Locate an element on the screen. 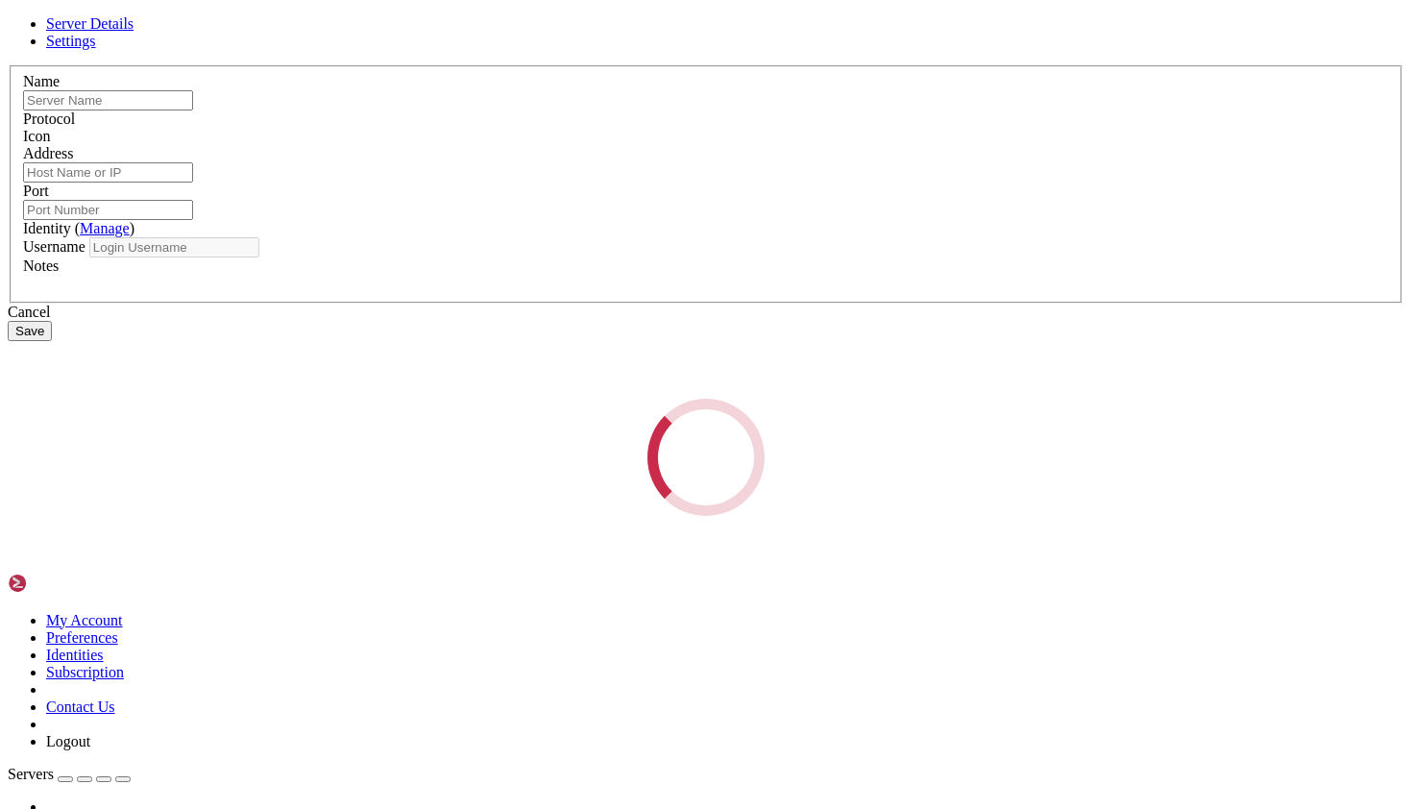 This screenshot has height=809, width=1412. a: Logout is located at coordinates (68, 741).